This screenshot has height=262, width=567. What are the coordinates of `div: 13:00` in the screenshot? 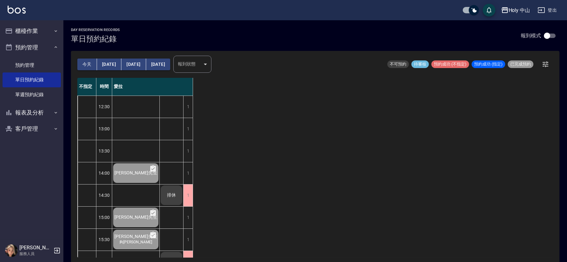 It's located at (104, 129).